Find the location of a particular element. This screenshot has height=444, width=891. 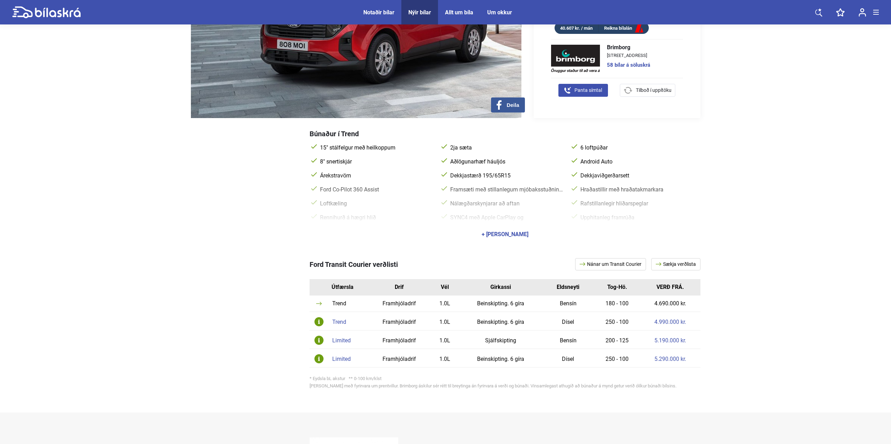

div: VERÐ FRÁ. is located at coordinates (670, 287).